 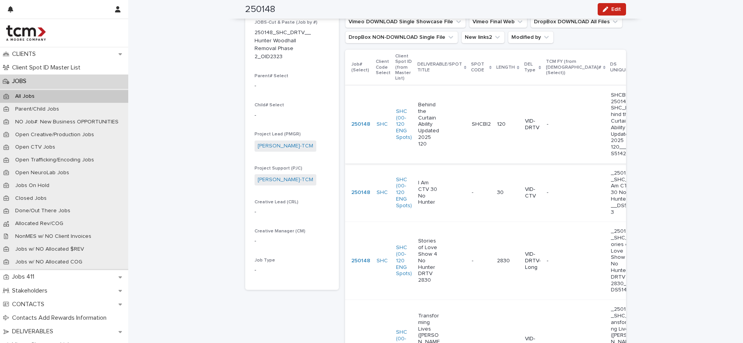 What do you see at coordinates (482, 123) in the screenshot?
I see `p: SHCBI2` at bounding box center [482, 123].